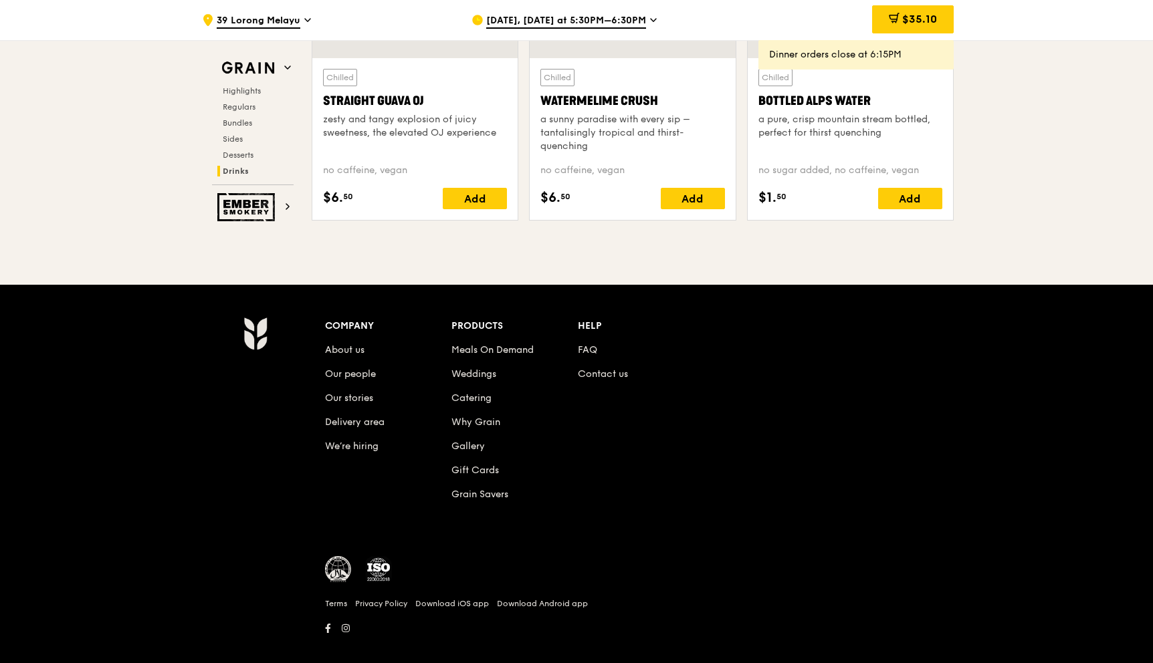 The height and width of the screenshot is (663, 1153). I want to click on span: Bundles, so click(237, 123).